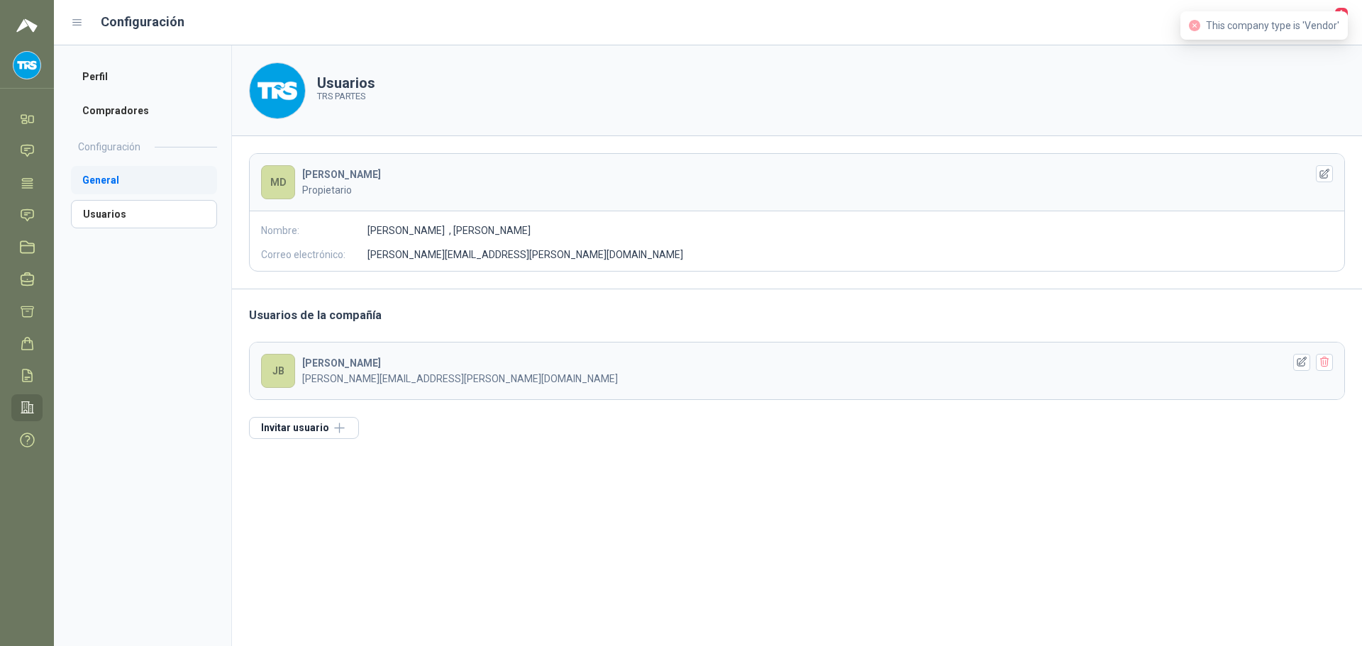  I want to click on p: Propietario, so click(792, 190).